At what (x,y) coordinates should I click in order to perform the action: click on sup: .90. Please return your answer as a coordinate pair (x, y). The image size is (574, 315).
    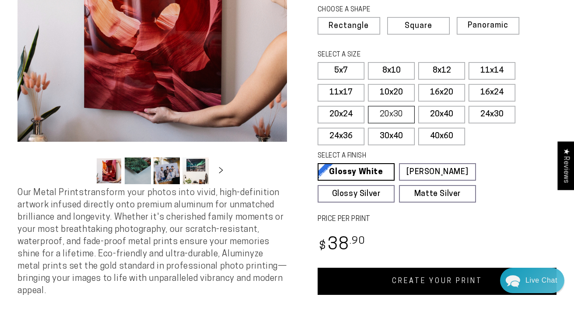
    Looking at the image, I should click on (357, 241).